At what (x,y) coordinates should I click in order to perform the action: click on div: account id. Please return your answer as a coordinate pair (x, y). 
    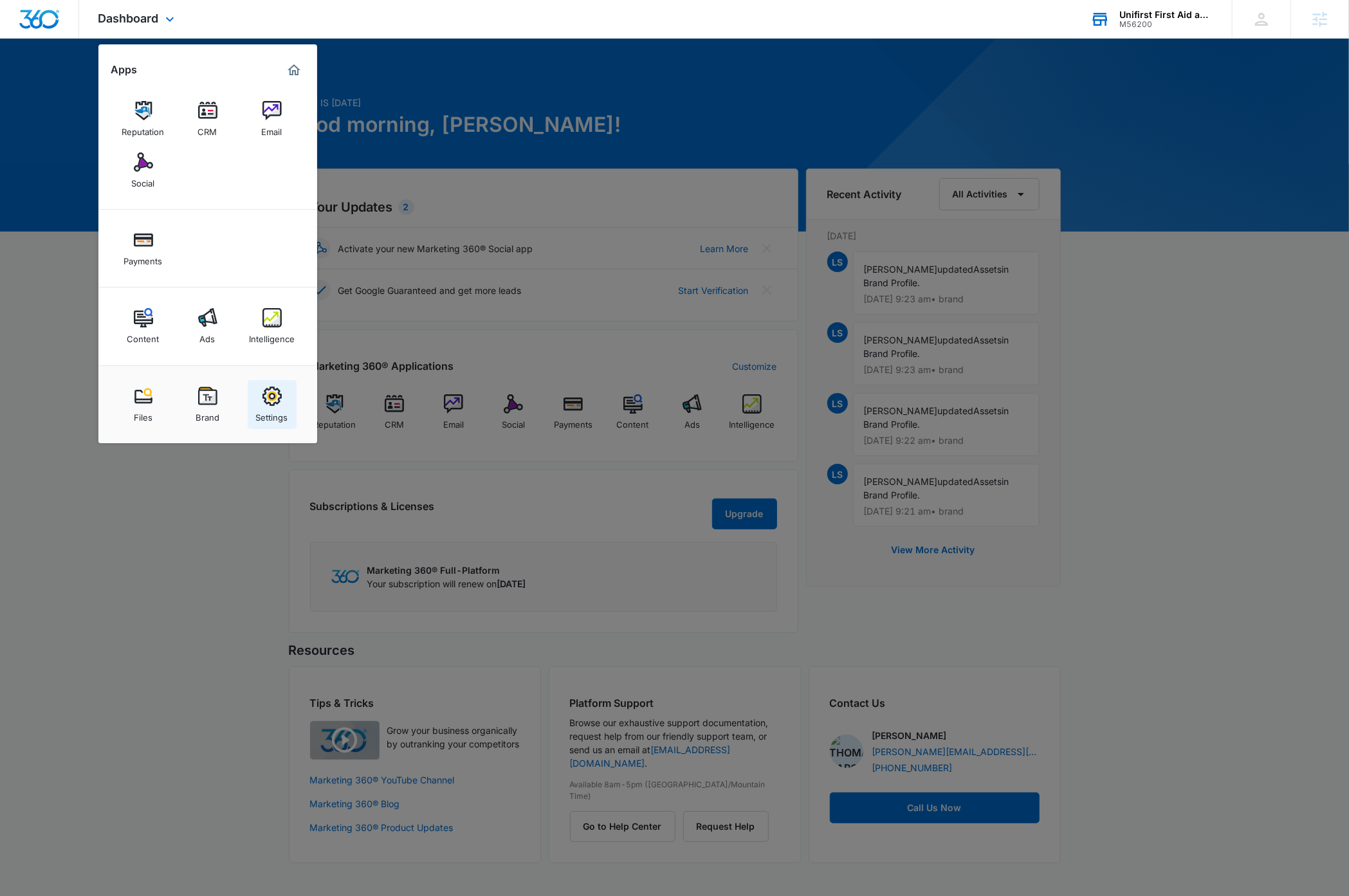
    Looking at the image, I should click on (1166, 25).